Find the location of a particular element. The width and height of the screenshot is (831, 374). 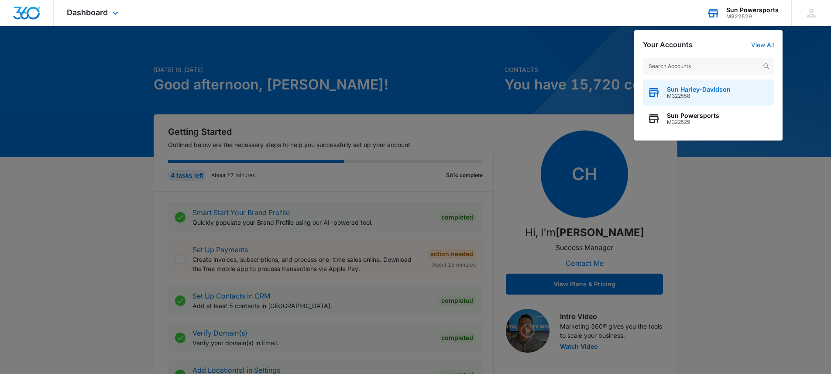

span: Dashboard is located at coordinates (87, 12).